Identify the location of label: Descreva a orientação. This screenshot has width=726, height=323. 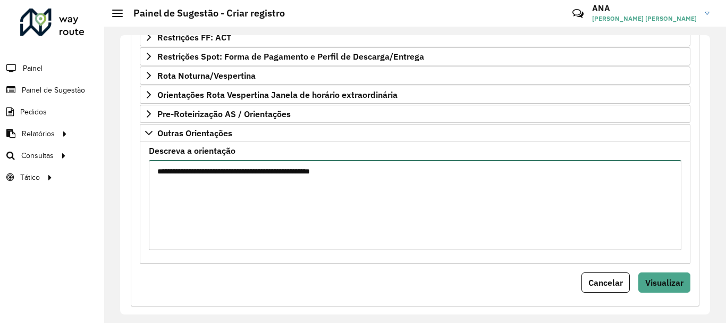
(192, 150).